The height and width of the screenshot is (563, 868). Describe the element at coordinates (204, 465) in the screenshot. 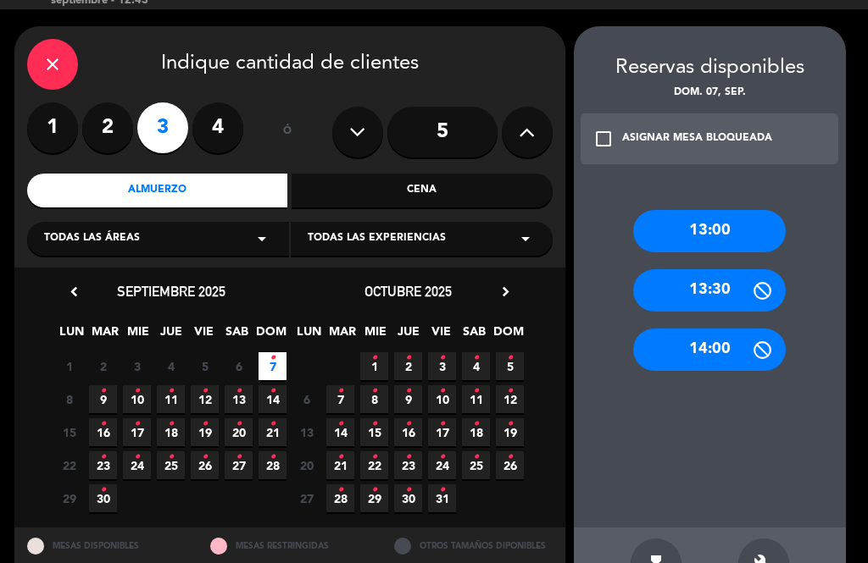

I see `span: 26` at that location.